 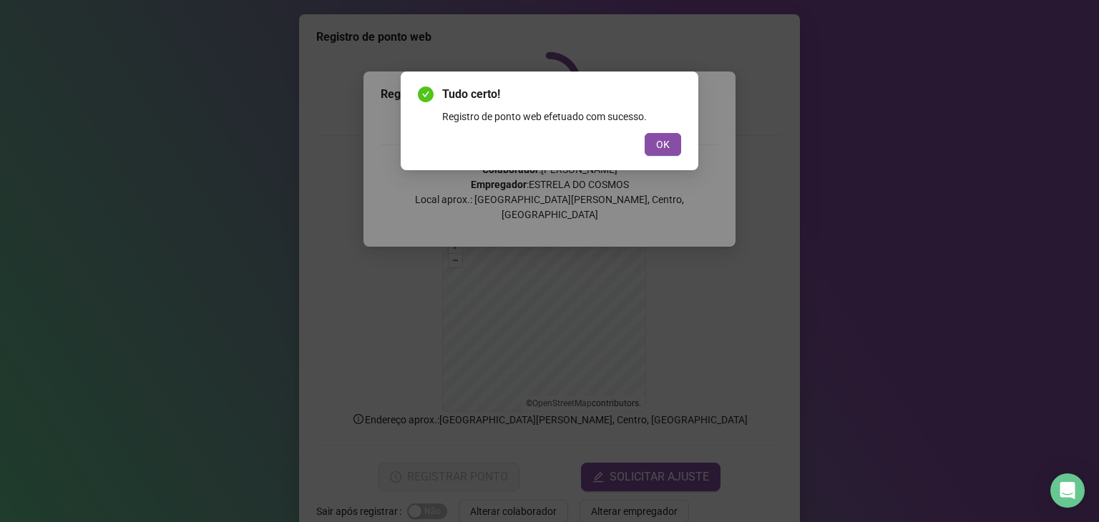 What do you see at coordinates (1067, 491) in the screenshot?
I see `div: Open Intercom Messenger` at bounding box center [1067, 491].